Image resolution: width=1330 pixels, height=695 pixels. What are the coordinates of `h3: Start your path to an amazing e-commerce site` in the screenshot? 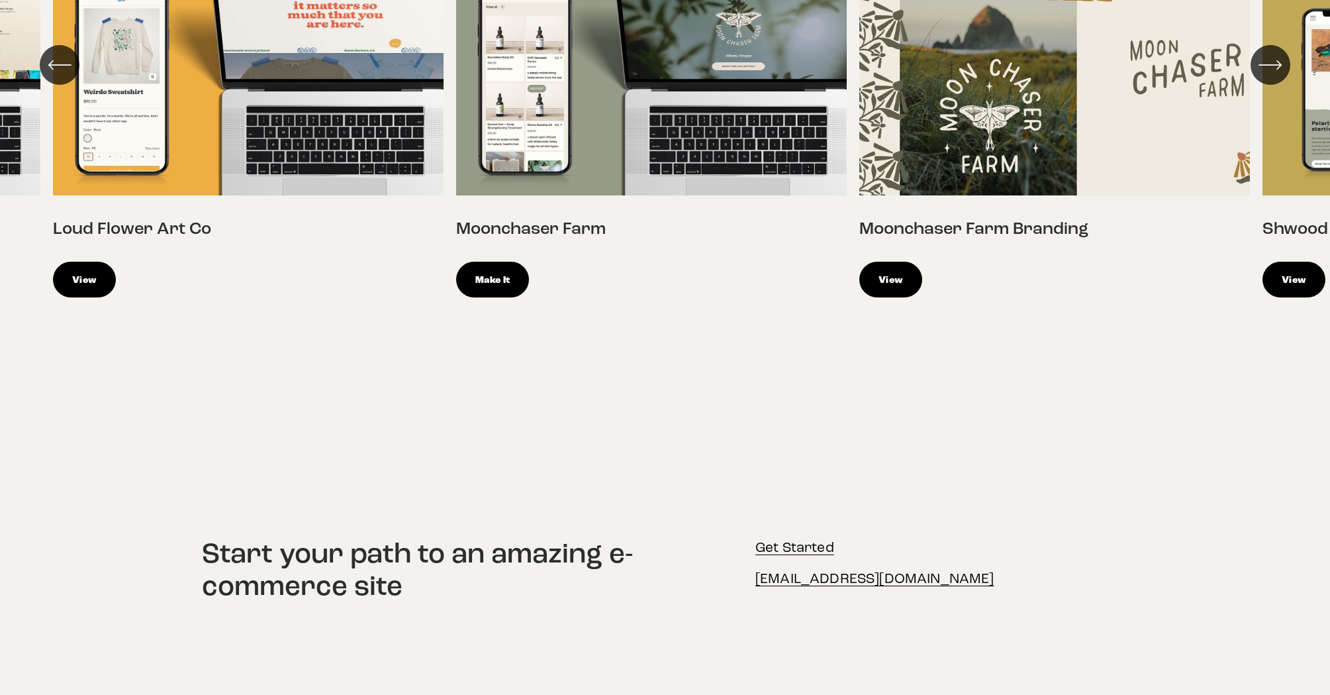 It's located at (467, 569).